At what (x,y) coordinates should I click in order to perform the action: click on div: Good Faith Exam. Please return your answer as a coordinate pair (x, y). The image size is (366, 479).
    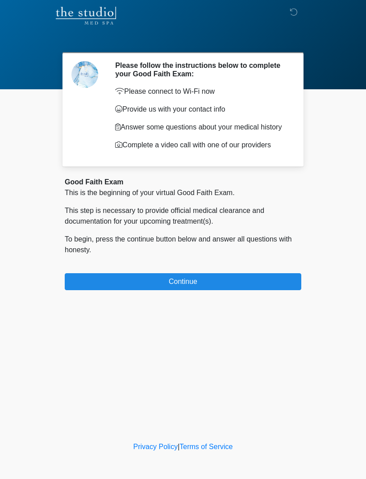
    Looking at the image, I should click on (183, 182).